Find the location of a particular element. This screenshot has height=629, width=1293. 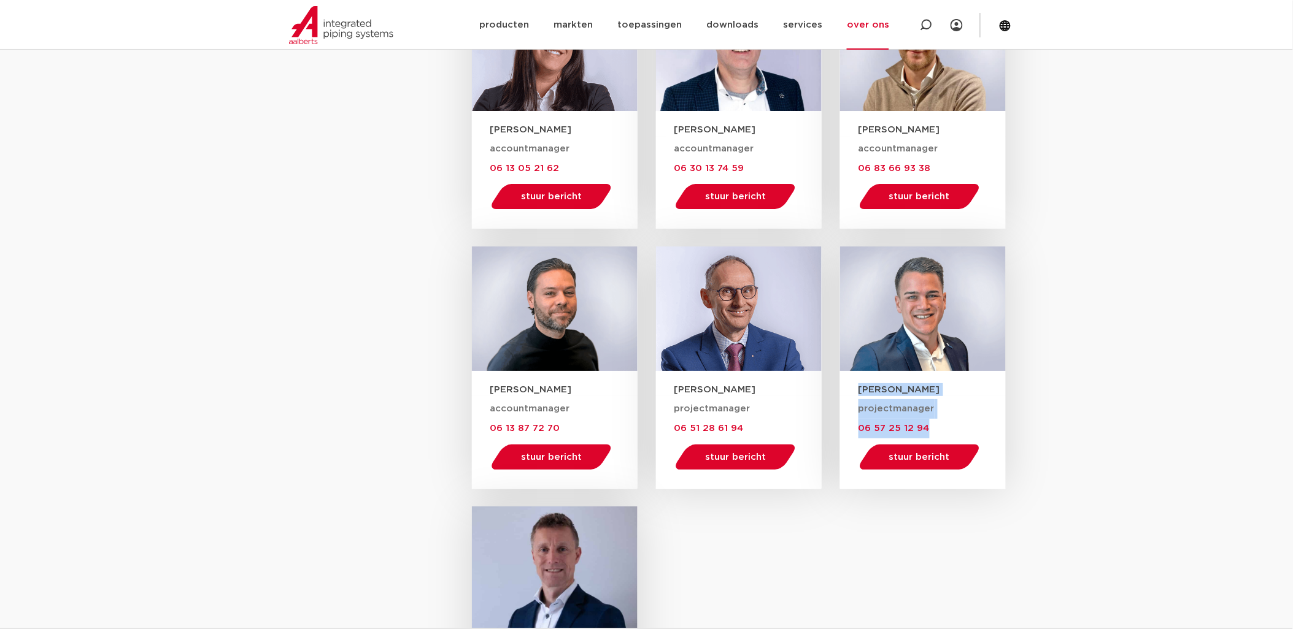

span: 06 83 66 93 38 is located at coordinates (894, 168).